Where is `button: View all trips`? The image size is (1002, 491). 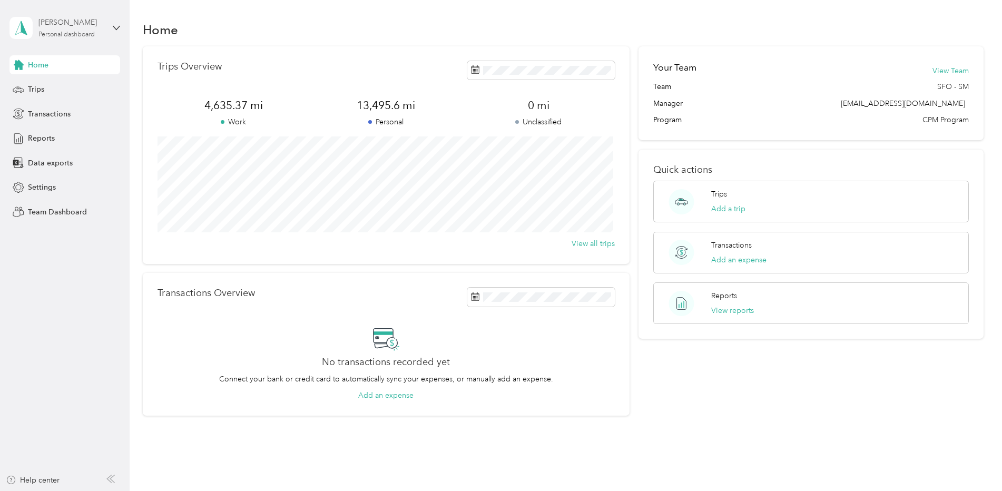 button: View all trips is located at coordinates (593, 243).